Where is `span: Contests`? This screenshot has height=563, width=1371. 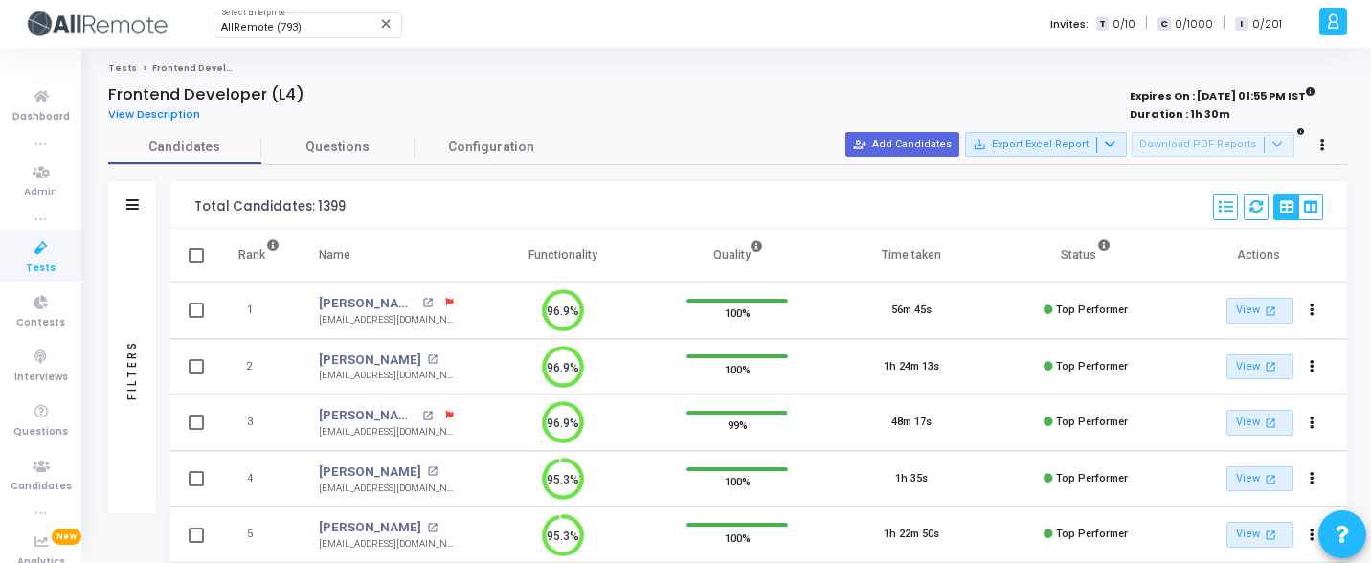
span: Contests is located at coordinates (40, 323).